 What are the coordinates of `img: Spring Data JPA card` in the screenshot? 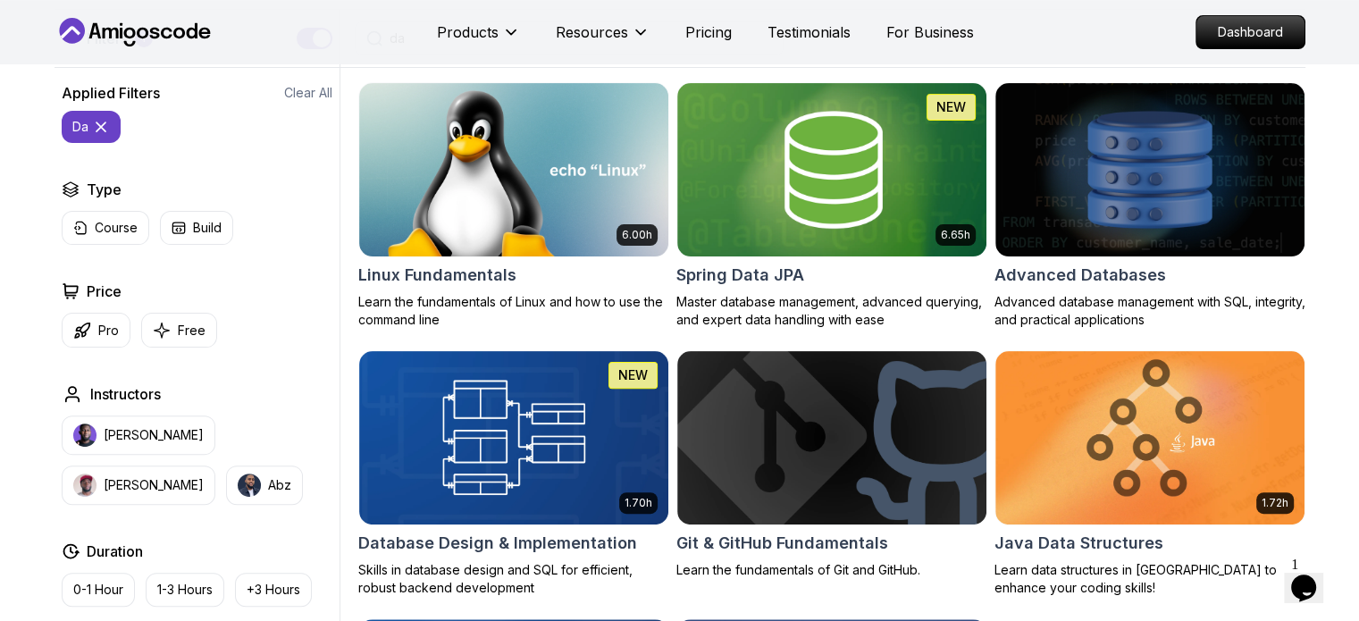 It's located at (832, 170).